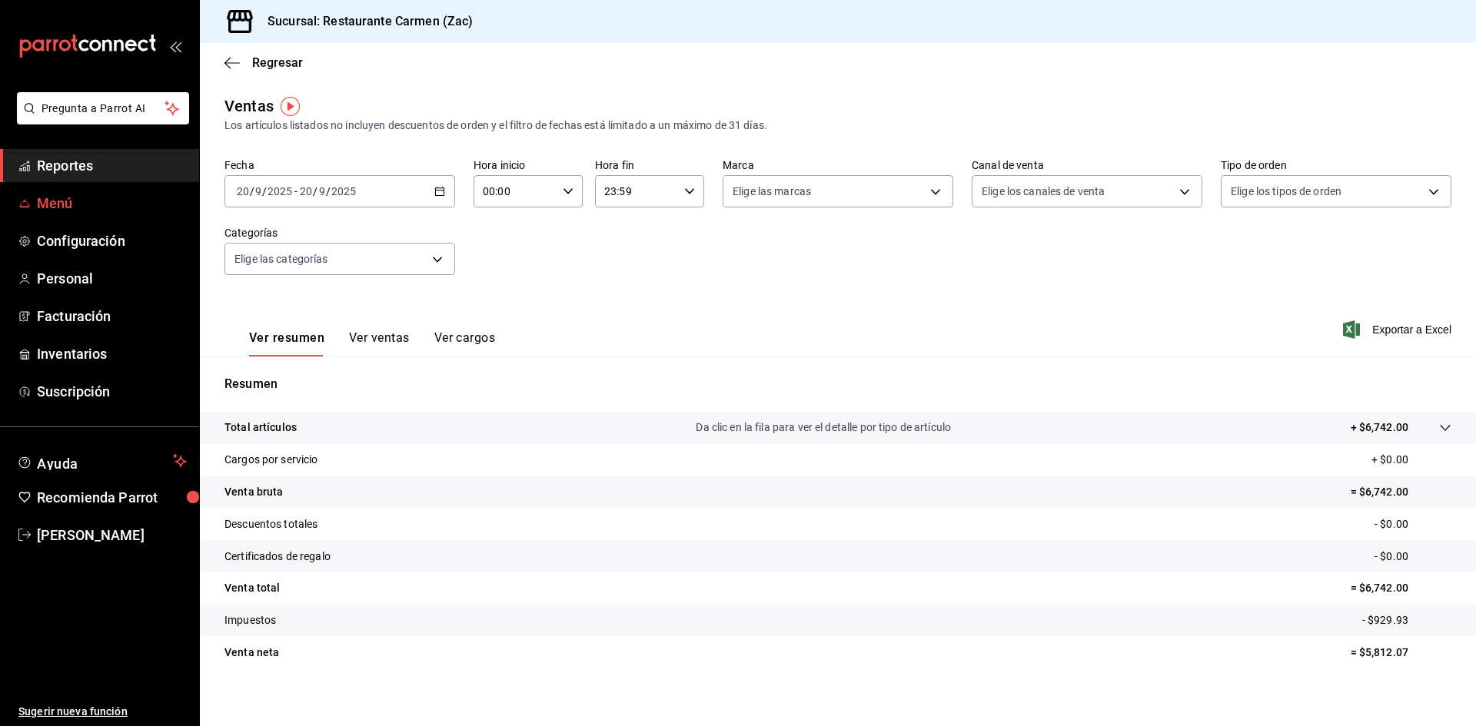 This screenshot has height=726, width=1476. I want to click on p: + $0.00, so click(1411, 460).